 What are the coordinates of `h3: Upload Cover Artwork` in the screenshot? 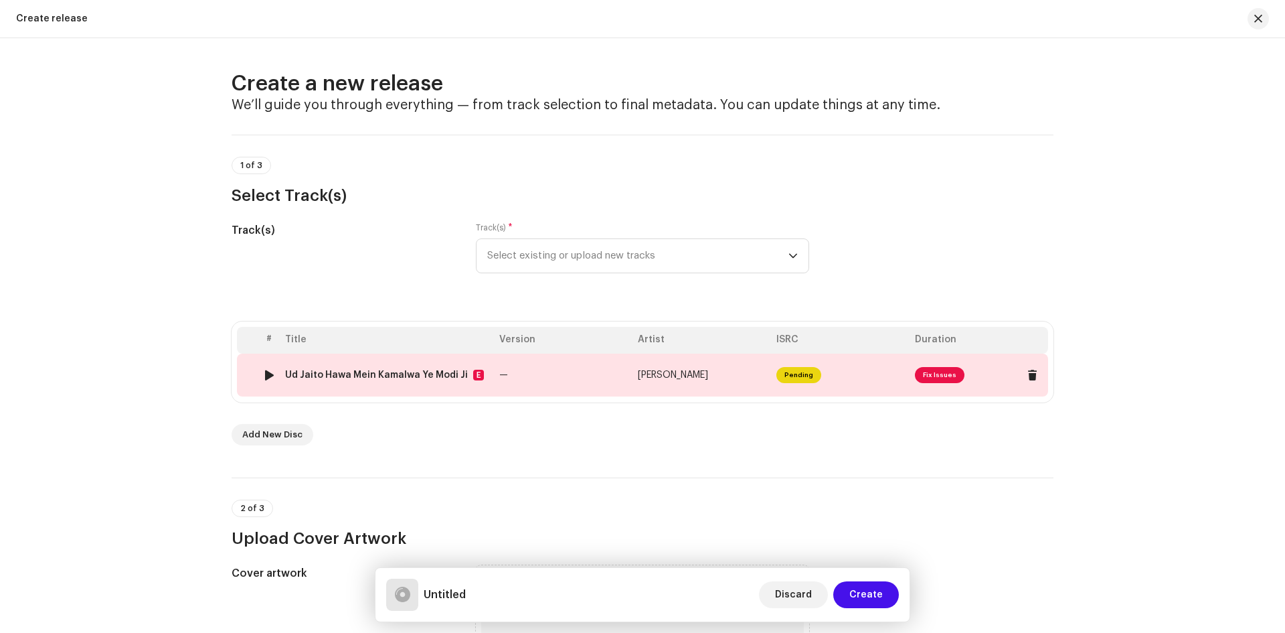 It's located at (643, 538).